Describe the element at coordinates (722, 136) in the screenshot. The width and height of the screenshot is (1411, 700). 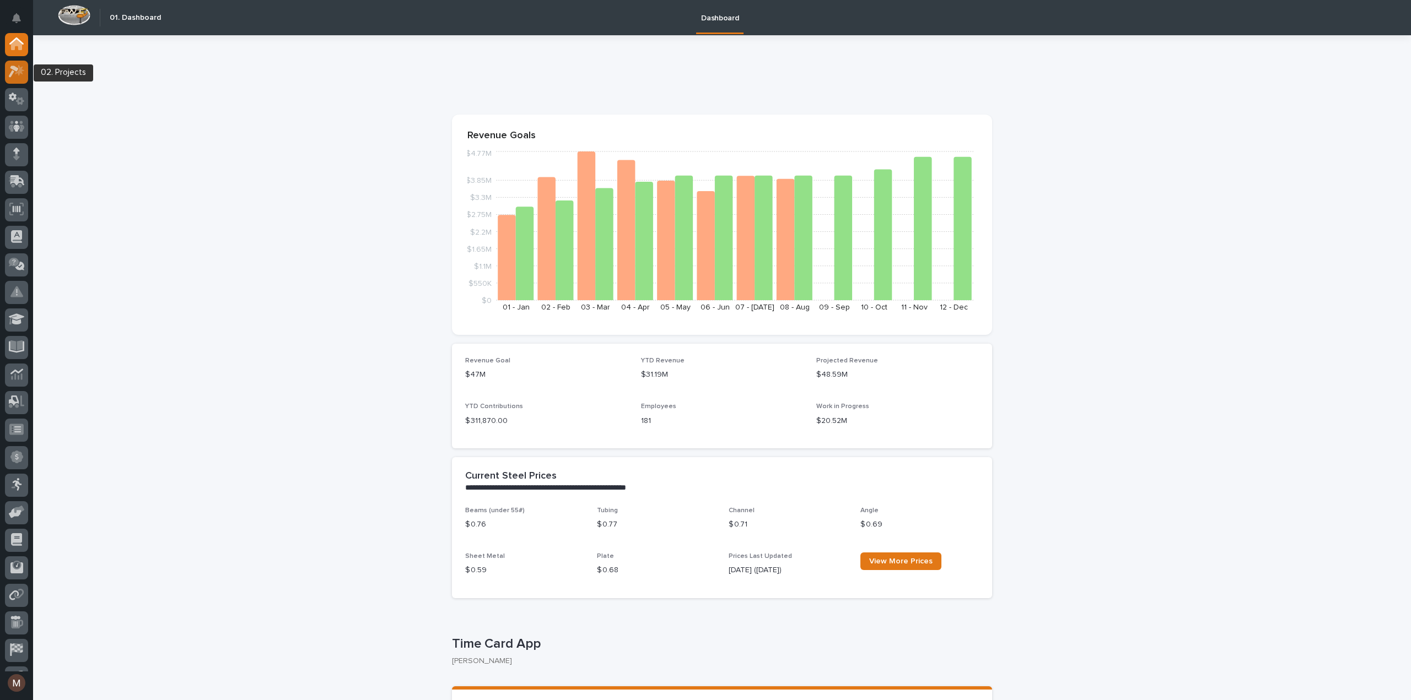
I see `p: Revenue Goals` at that location.